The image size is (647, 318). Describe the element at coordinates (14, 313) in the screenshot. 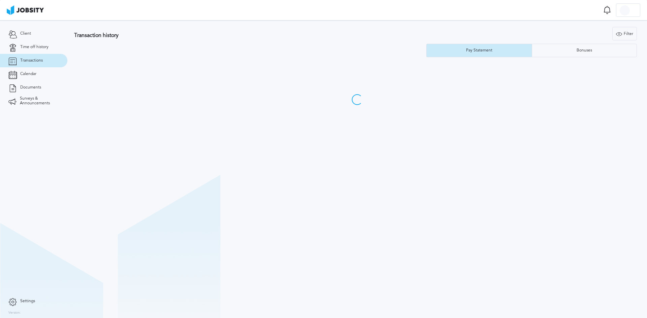

I see `label: Version:` at that location.